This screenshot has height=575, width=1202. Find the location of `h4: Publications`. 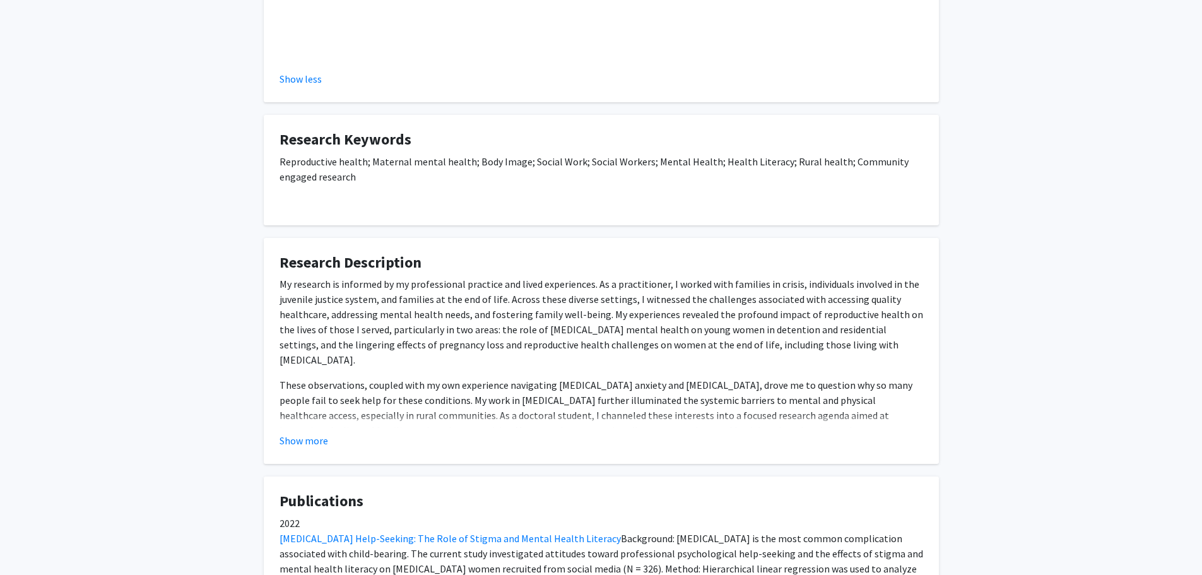

h4: Publications is located at coordinates (602, 501).